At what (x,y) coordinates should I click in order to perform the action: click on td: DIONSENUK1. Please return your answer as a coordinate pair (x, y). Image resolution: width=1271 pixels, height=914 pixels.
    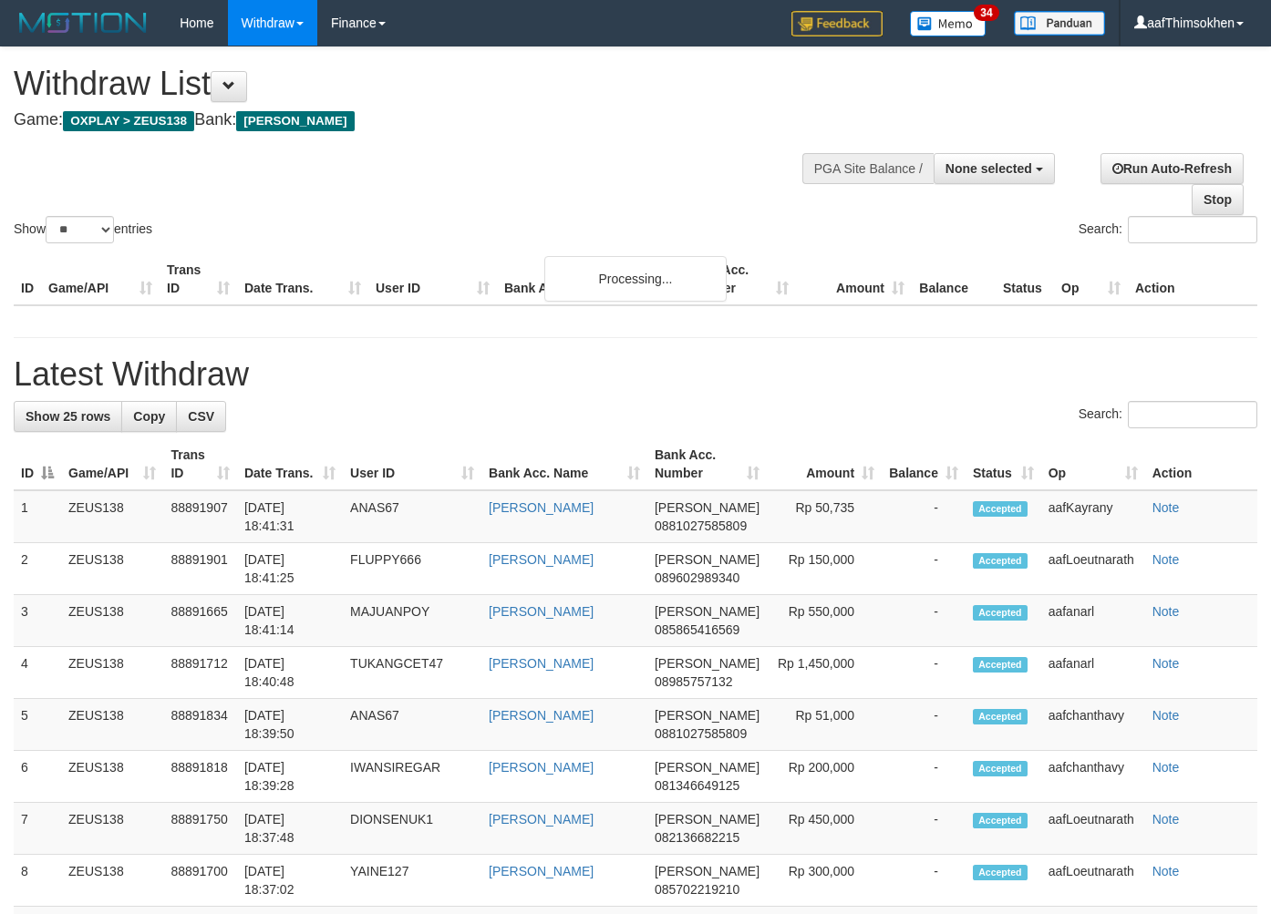
    Looking at the image, I should click on (412, 829).